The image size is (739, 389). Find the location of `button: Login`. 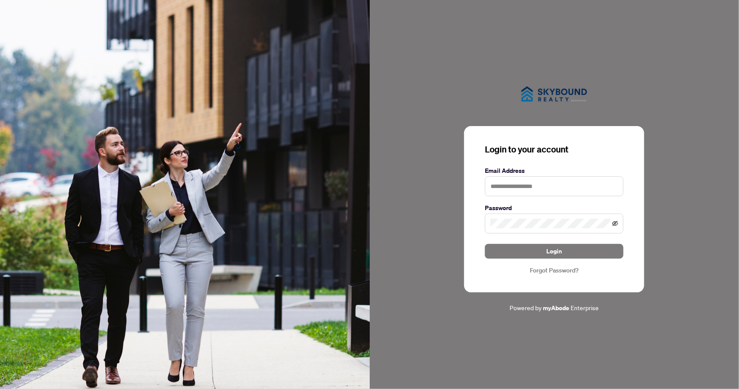

button: Login is located at coordinates (554, 251).